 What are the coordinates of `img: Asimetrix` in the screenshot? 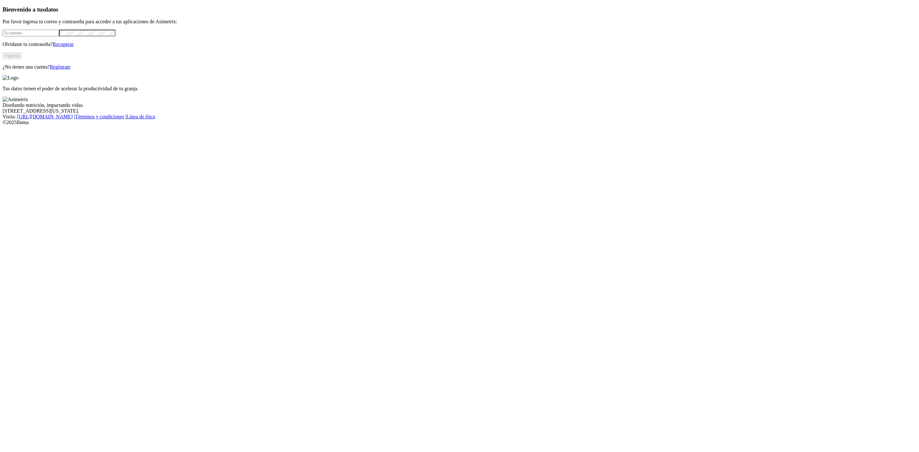 It's located at (15, 100).